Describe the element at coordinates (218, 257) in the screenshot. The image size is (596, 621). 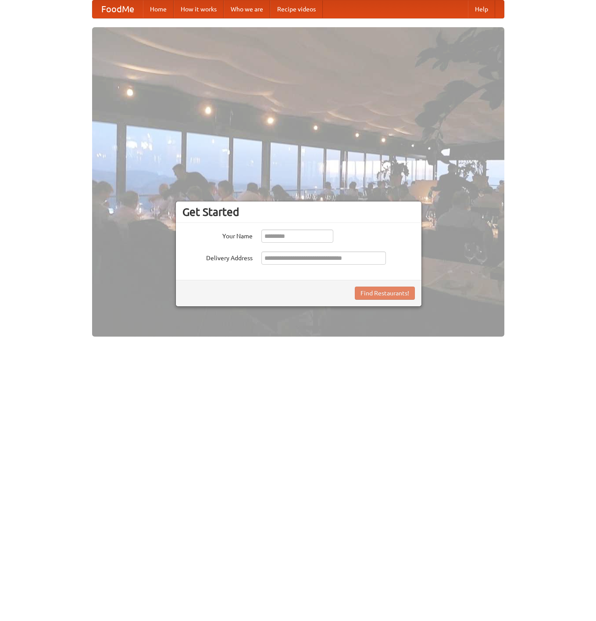
I see `label: Delivery Address` at that location.